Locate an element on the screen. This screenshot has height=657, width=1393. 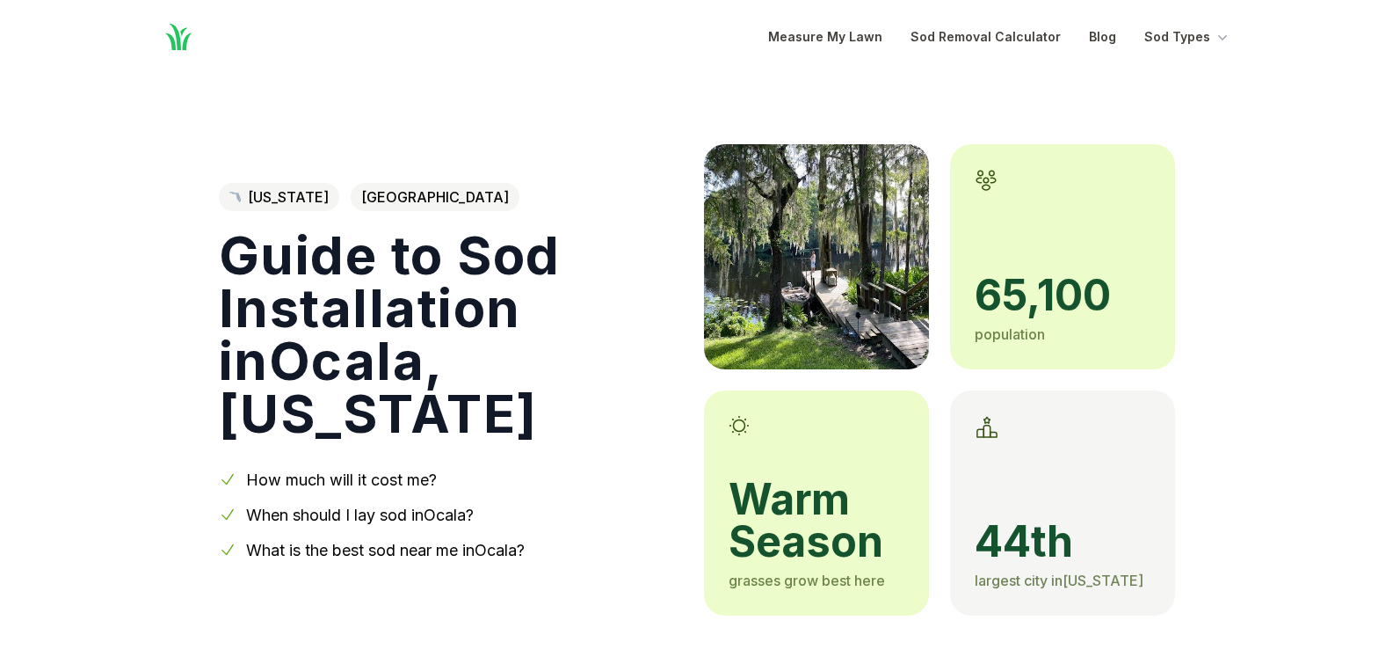
span: population is located at coordinates (1010, 334).